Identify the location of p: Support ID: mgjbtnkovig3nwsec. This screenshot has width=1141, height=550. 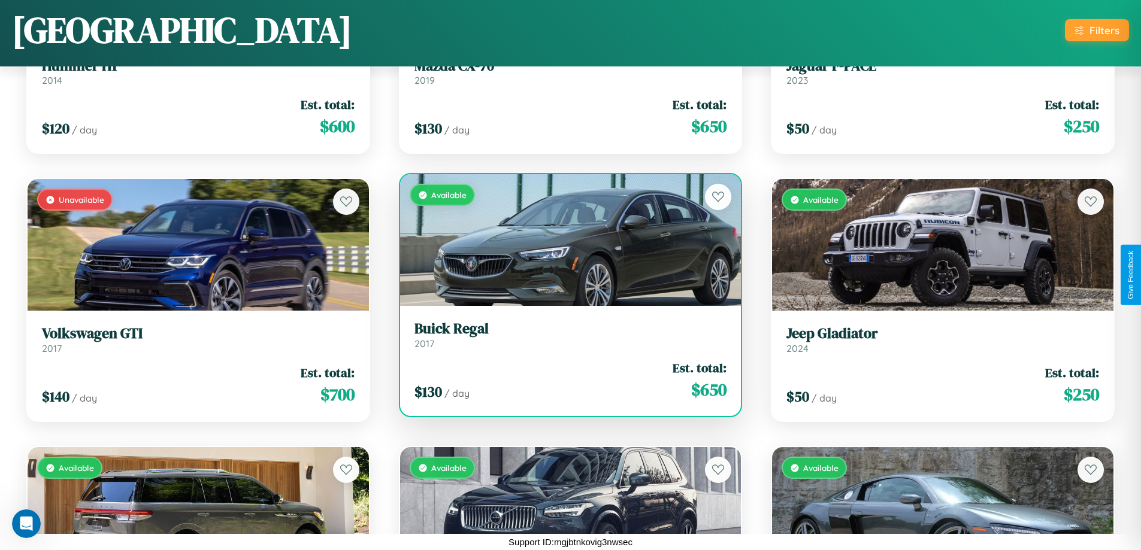
(570, 542).